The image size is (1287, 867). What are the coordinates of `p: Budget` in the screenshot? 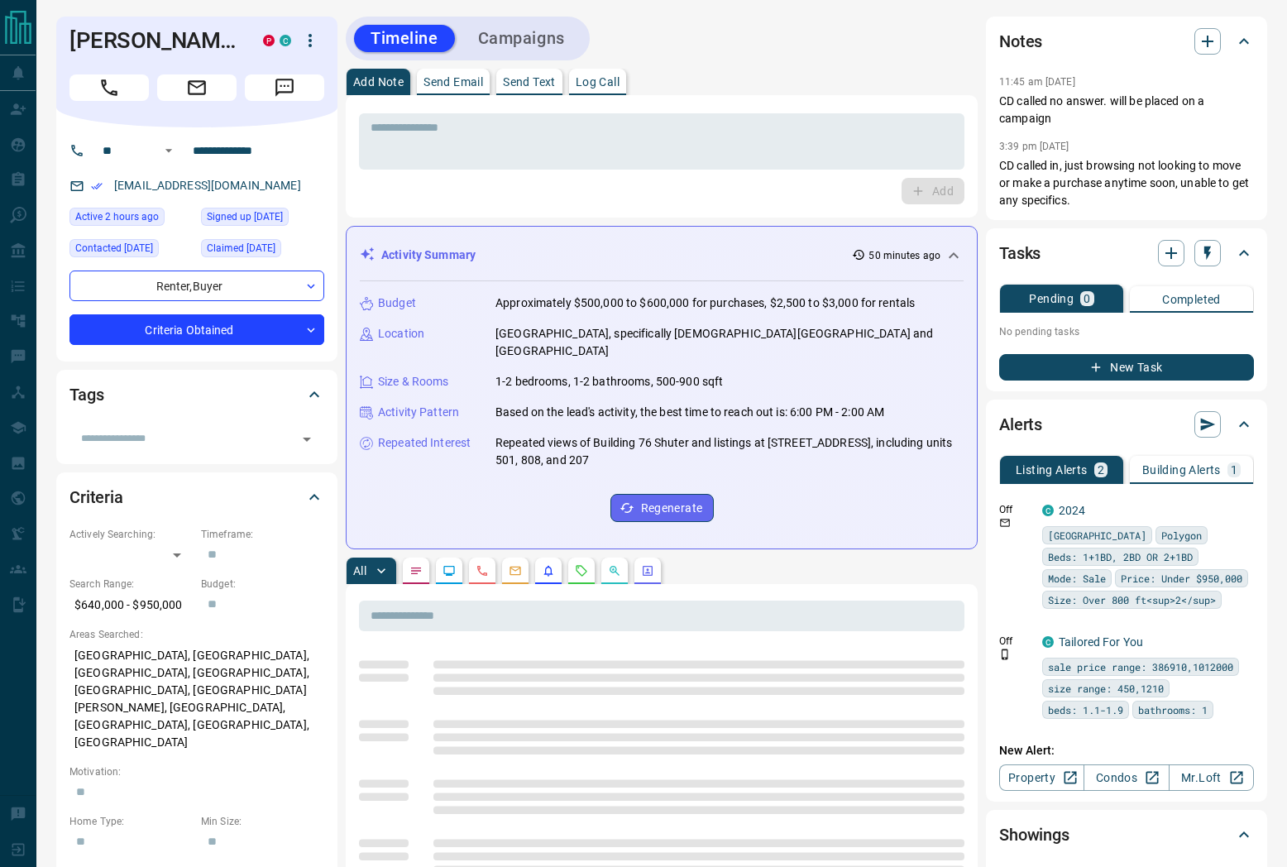 It's located at (397, 303).